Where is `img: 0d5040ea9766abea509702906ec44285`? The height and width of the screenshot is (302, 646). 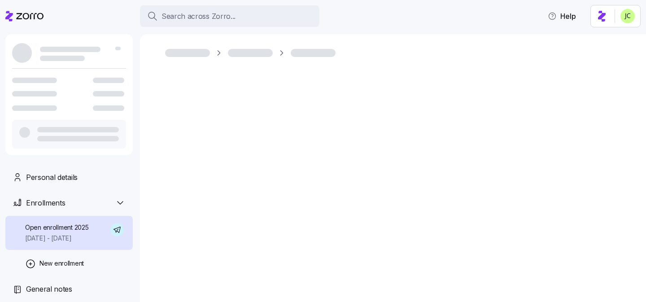
img: 0d5040ea9766abea509702906ec44285 is located at coordinates (628, 16).